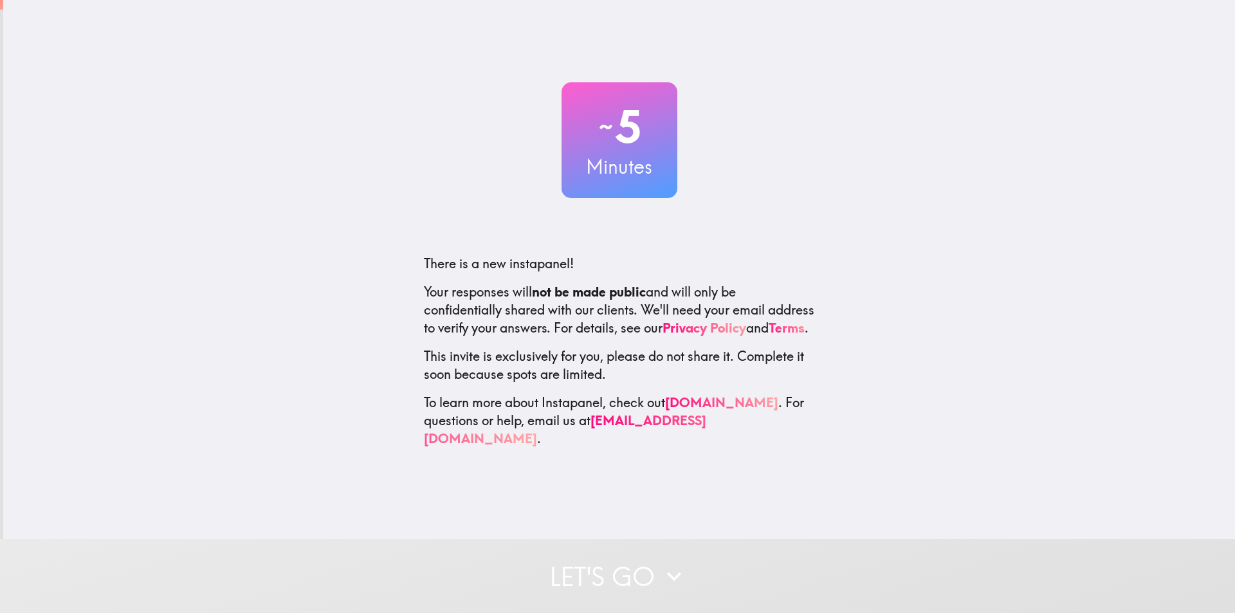 This screenshot has height=613, width=1235. I want to click on b: not be made public, so click(589, 291).